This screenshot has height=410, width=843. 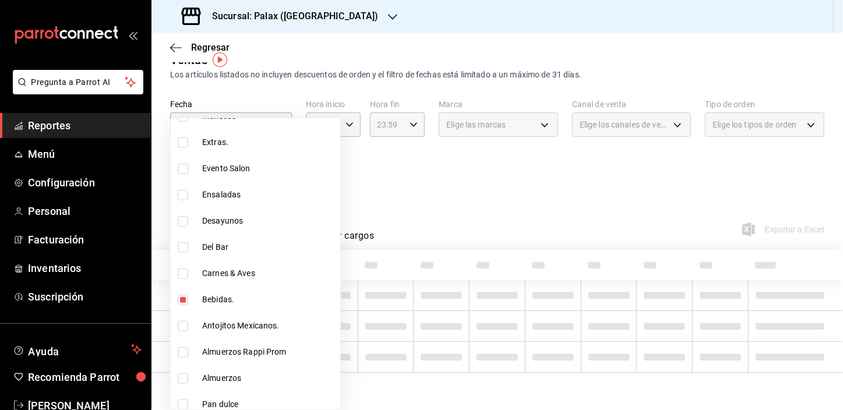 What do you see at coordinates (269, 273) in the screenshot?
I see `span: Carnes & Aves` at bounding box center [269, 273].